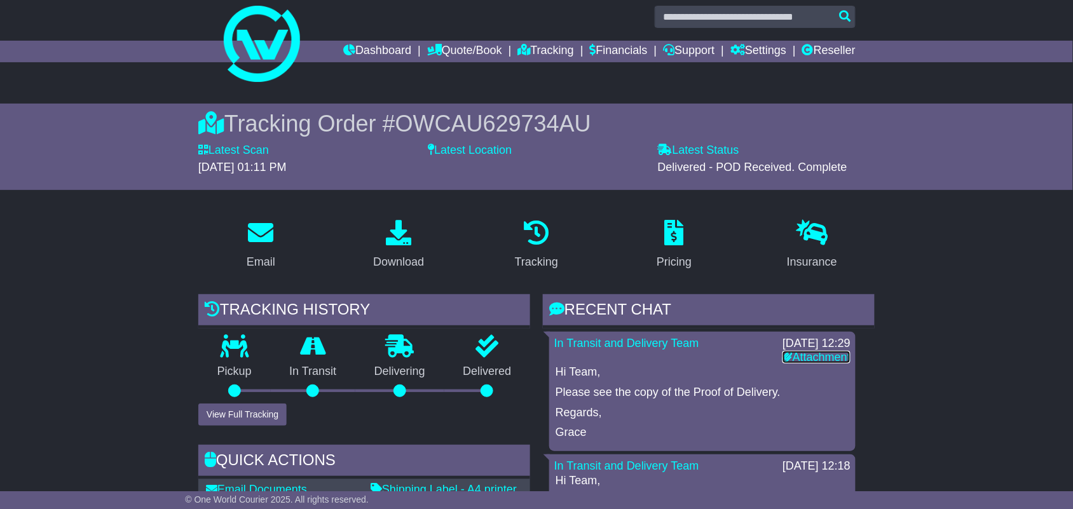 The height and width of the screenshot is (509, 1073). I want to click on div: Tracking history, so click(364, 311).